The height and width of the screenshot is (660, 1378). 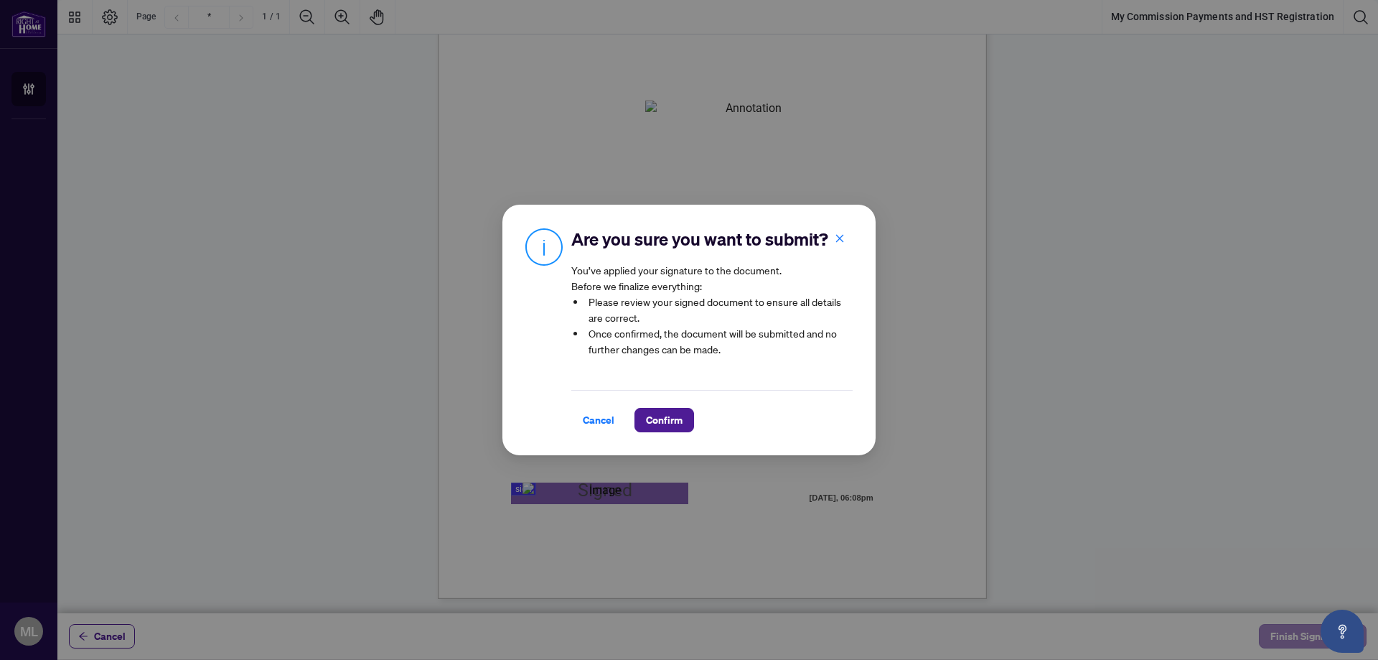 I want to click on article: You’ve applied your signature to the document. Before we finalize everything:, so click(x=712, y=314).